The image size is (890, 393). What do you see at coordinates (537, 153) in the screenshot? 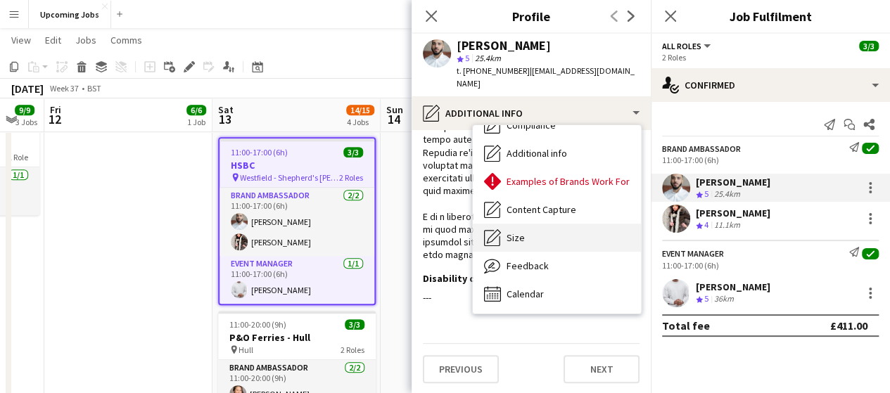
I see `span: Additional info` at bounding box center [537, 153].